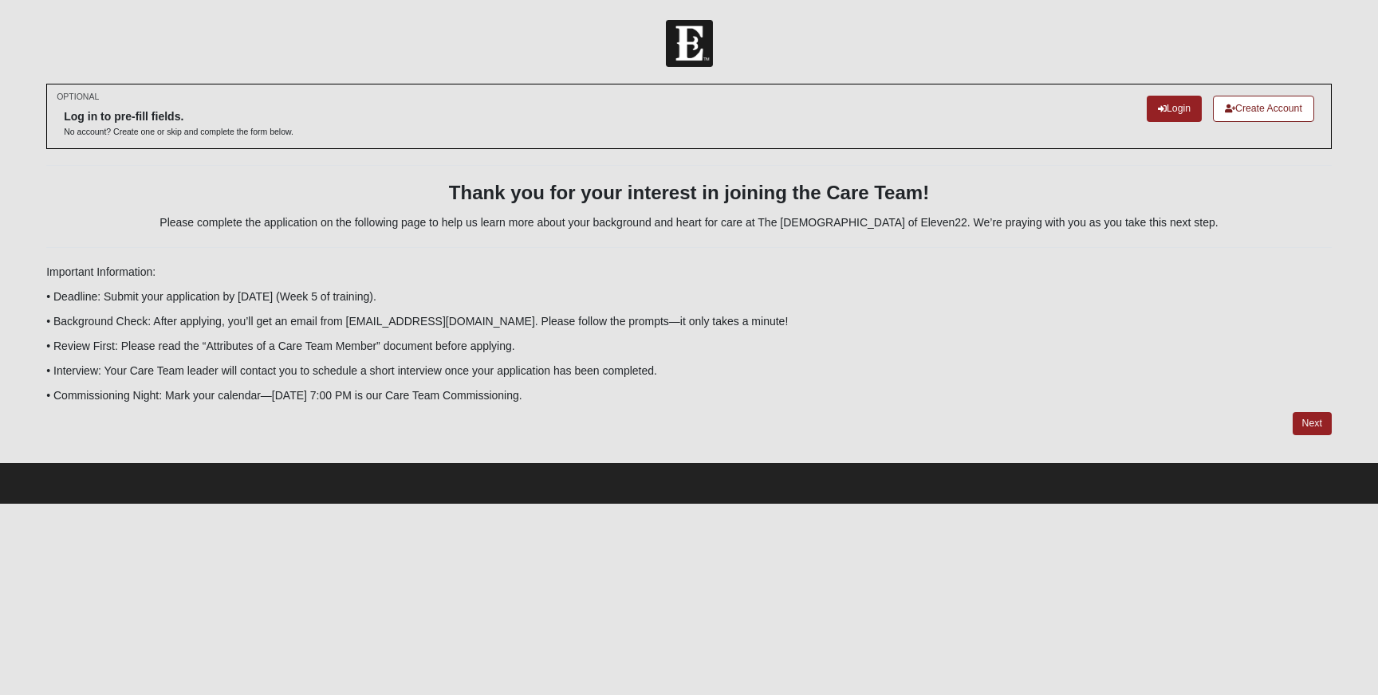  I want to click on p: • Review First: Please read the “Attributes of a Care Team Member” document before applying., so click(689, 346).